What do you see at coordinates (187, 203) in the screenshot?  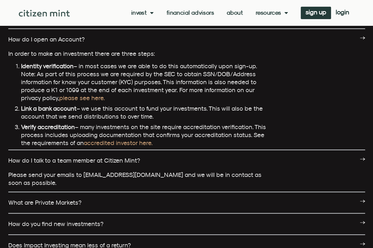 I see `div: What are Private Markets?` at bounding box center [187, 203].